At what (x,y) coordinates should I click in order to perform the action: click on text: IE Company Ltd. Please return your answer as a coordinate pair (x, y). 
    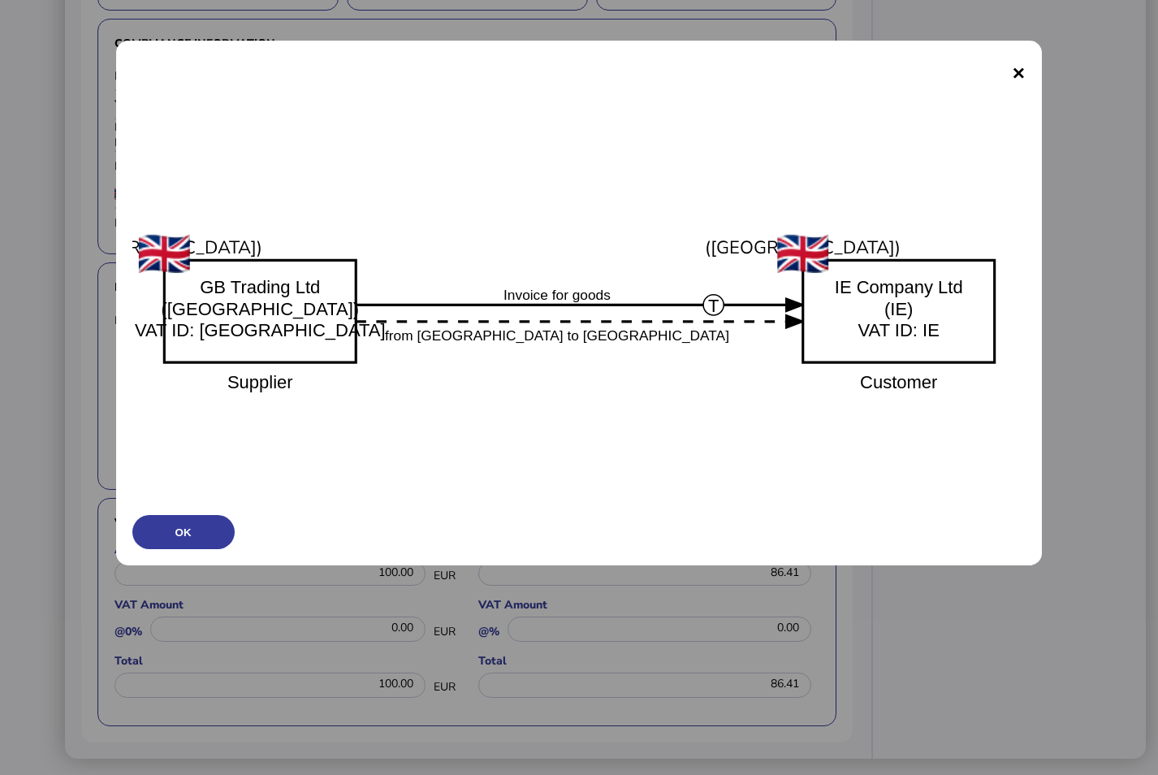
    Looking at the image, I should click on (898, 287).